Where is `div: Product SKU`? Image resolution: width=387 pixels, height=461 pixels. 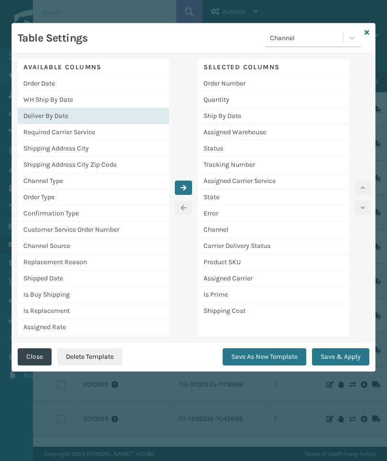
div: Product SKU is located at coordinates (273, 262).